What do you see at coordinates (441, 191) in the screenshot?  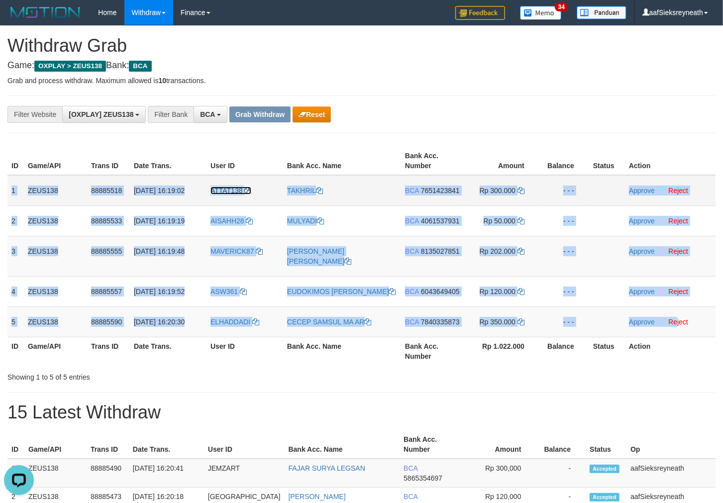 I see `span: Copy 7651423841 to clipboard` at bounding box center [441, 191].